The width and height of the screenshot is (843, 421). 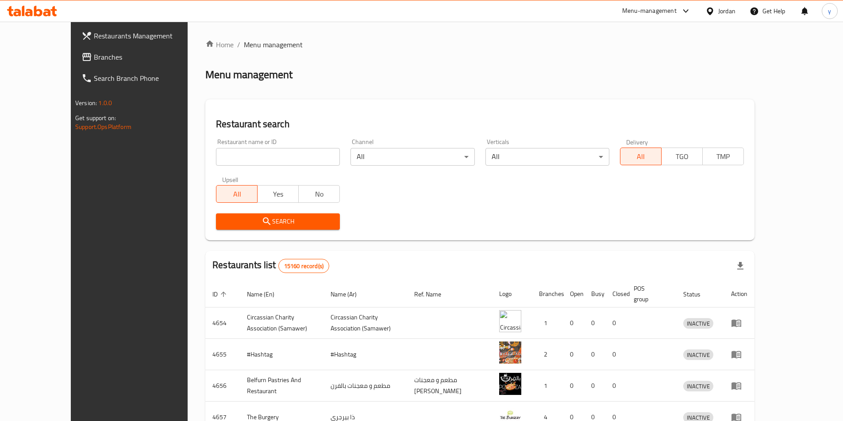 What do you see at coordinates (303, 266) in the screenshot?
I see `div: Total records count` at bounding box center [303, 266].